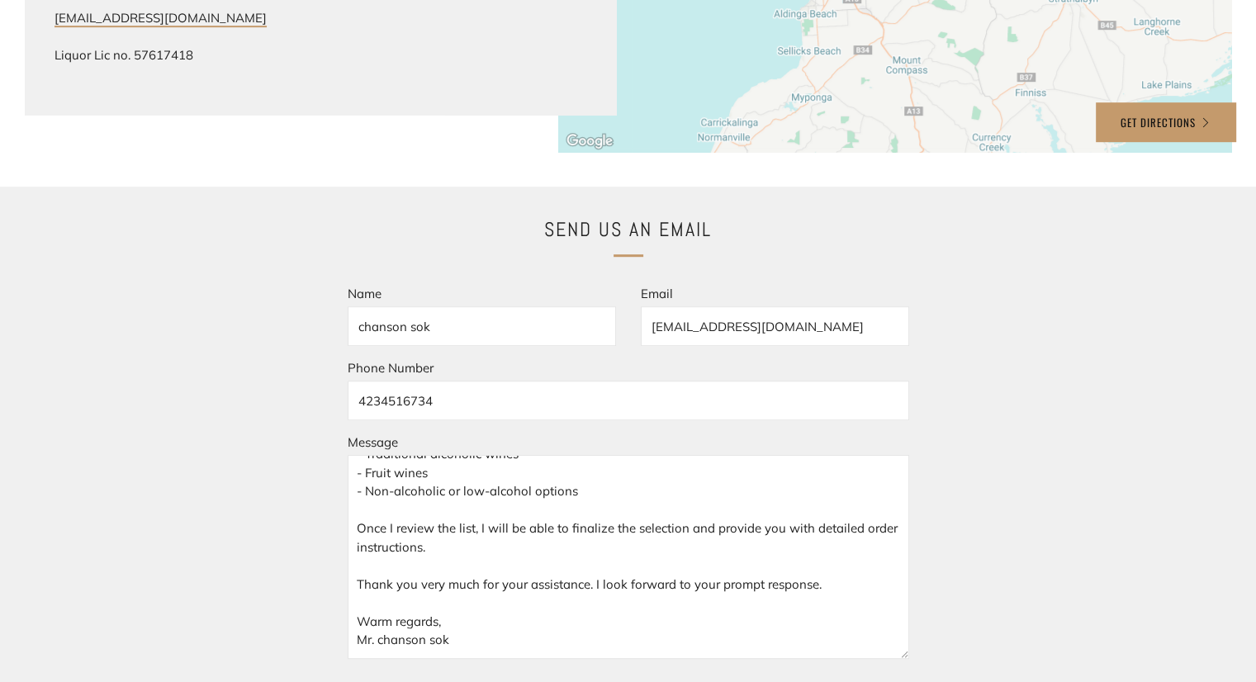 This screenshot has height=682, width=1256. Describe the element at coordinates (656, 293) in the screenshot. I see `label: Email` at that location.